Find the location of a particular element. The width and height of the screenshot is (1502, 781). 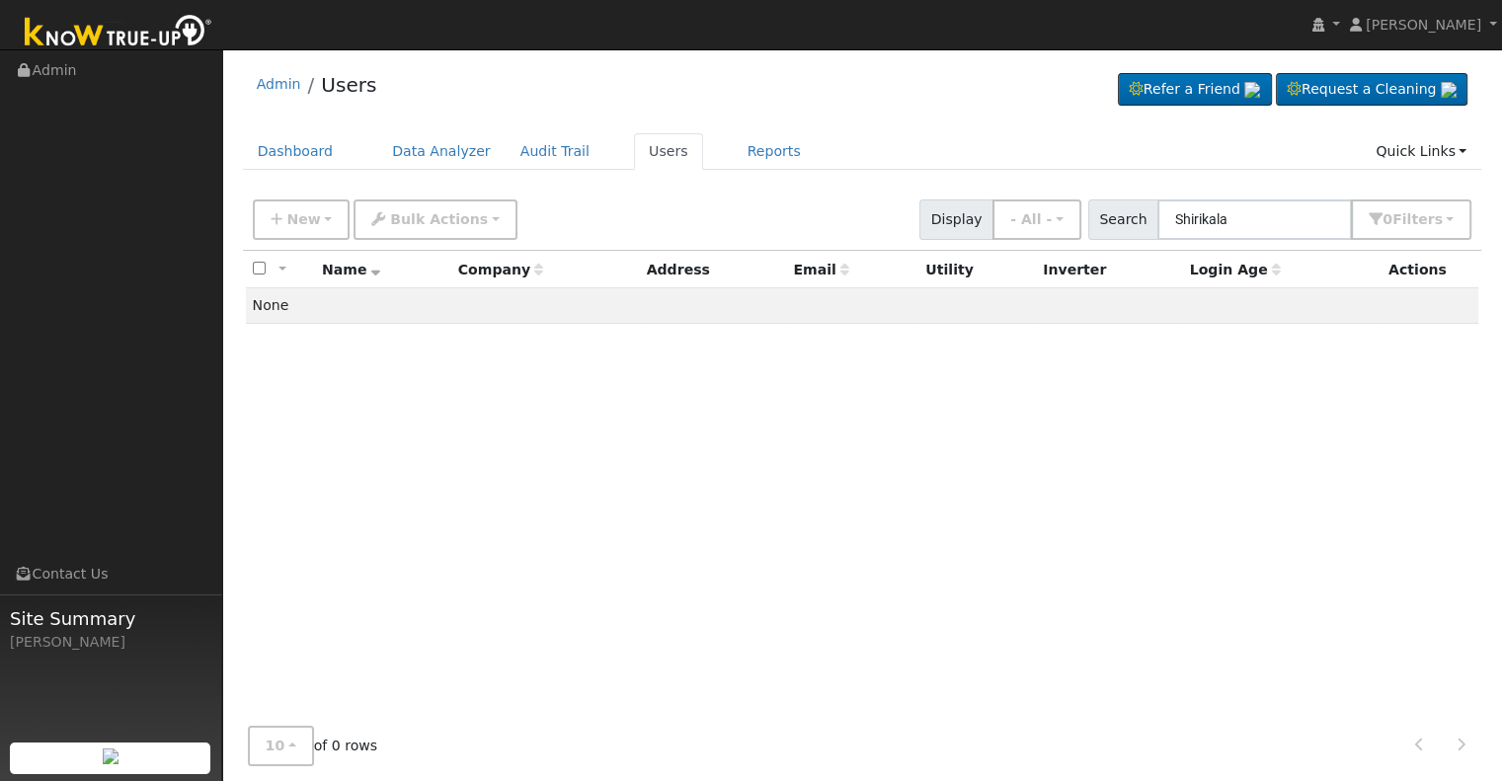

div: Address is located at coordinates (713, 270).